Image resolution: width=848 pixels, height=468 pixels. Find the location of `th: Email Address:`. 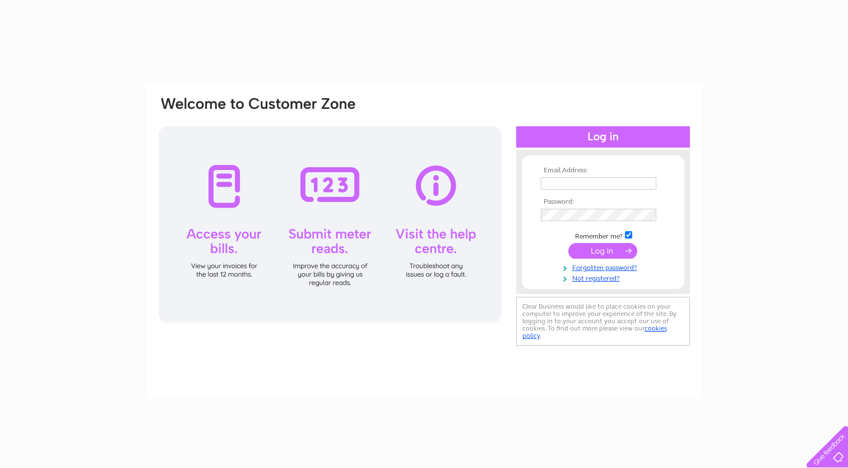

th: Email Address: is located at coordinates (603, 170).